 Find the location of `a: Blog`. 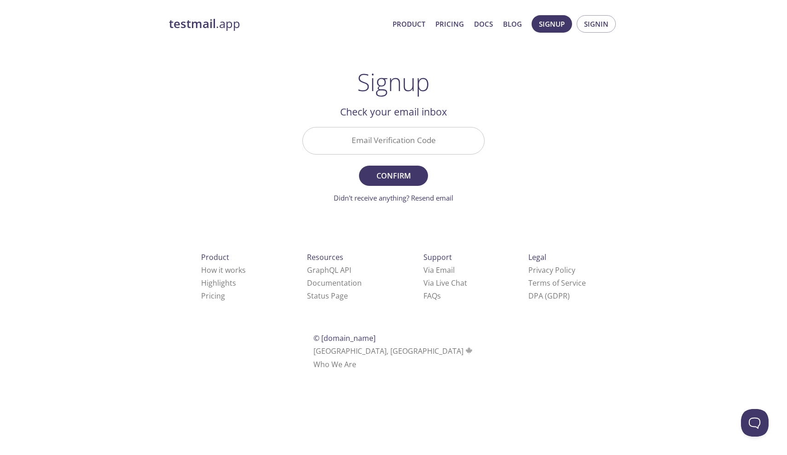

a: Blog is located at coordinates (512, 24).